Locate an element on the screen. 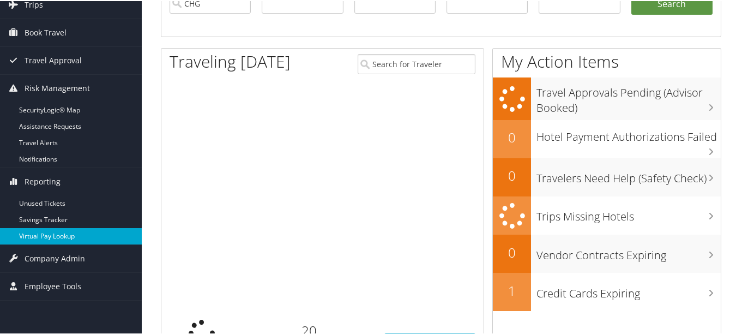 Image resolution: width=736 pixels, height=334 pixels. h3: Travelers Need Help (Safety Check) is located at coordinates (629, 175).